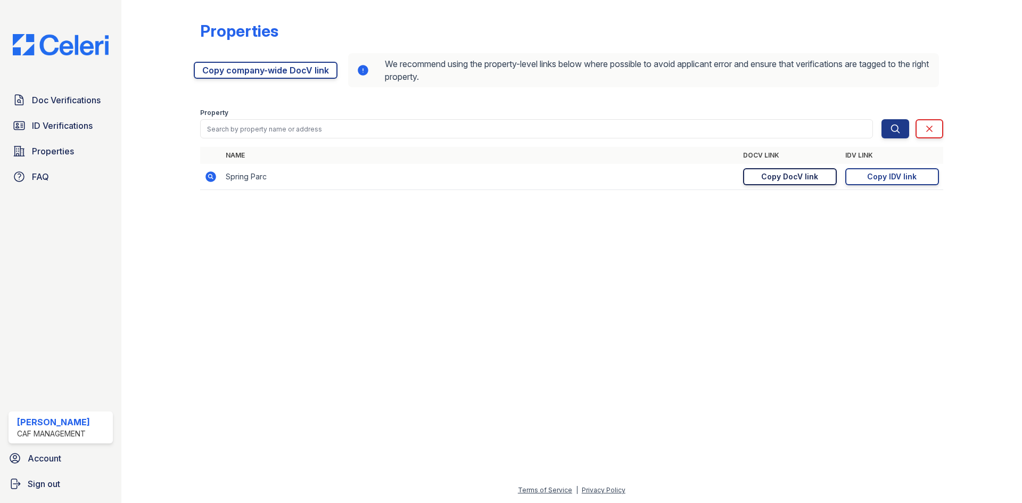  Describe the element at coordinates (644, 70) in the screenshot. I see `div: We recommend using the property-level links below where possible to avoid applicant error and ens...` at that location.